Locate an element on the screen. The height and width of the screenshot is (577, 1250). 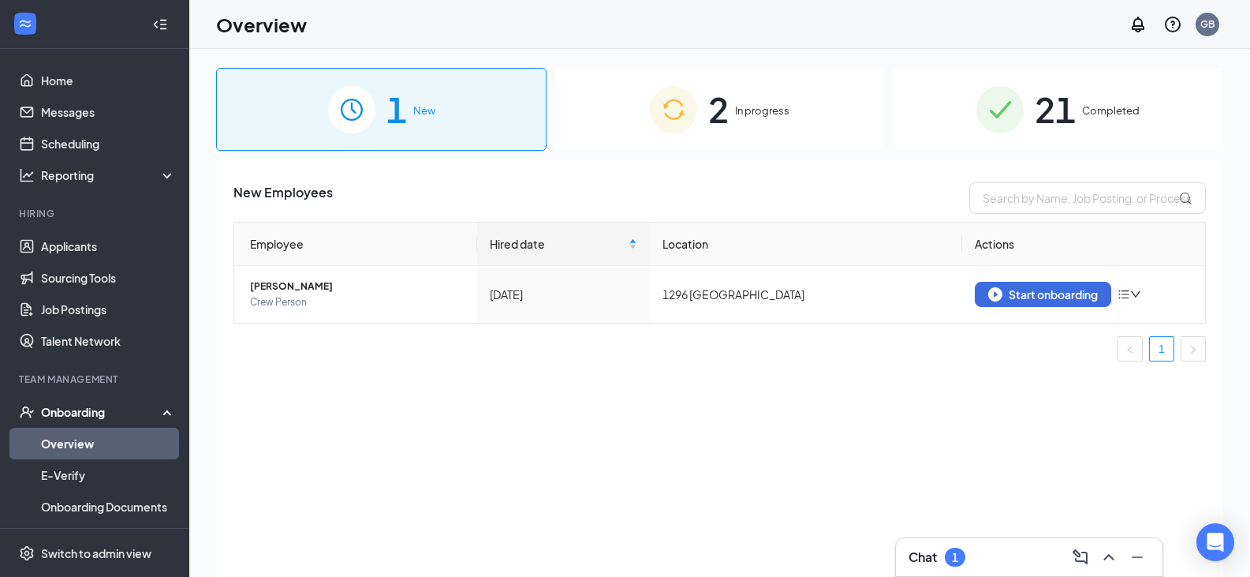
li: 1 is located at coordinates (1162, 349).